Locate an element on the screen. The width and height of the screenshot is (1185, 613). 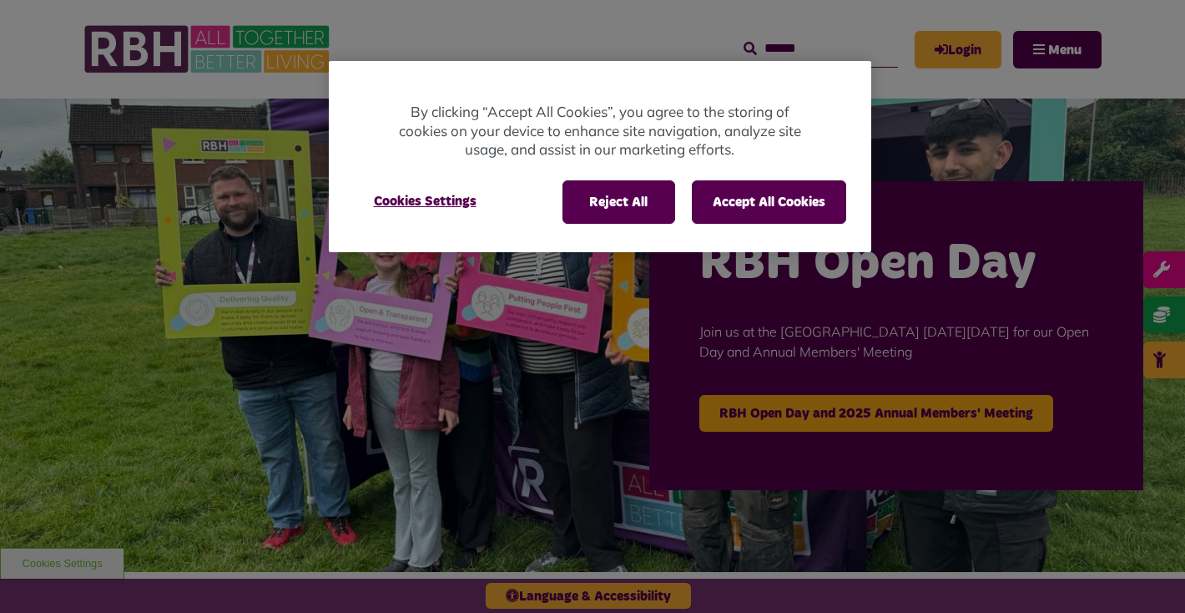
p: By clicking “Accept All Cookies”, you agree to the storing of cookies on your device to enhance s... is located at coordinates (600, 131).